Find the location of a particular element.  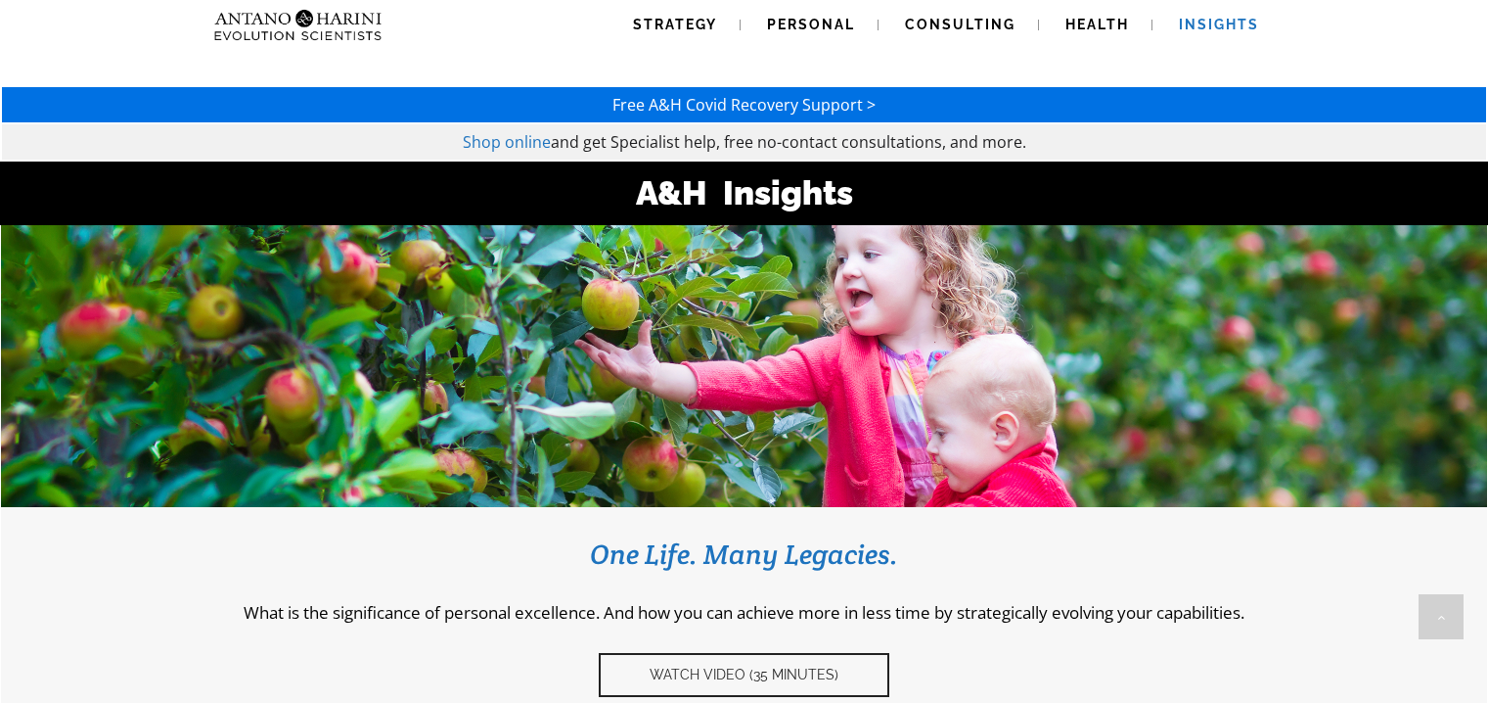

span: Insights is located at coordinates (1219, 24).